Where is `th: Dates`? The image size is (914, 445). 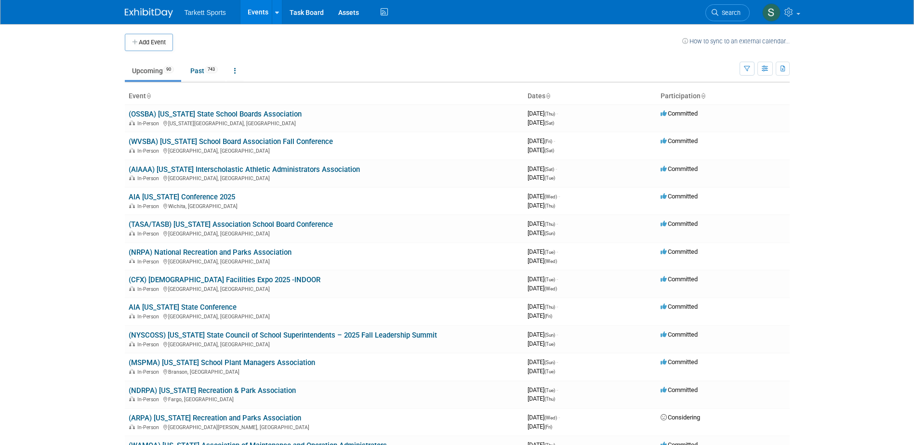 th: Dates is located at coordinates (590, 96).